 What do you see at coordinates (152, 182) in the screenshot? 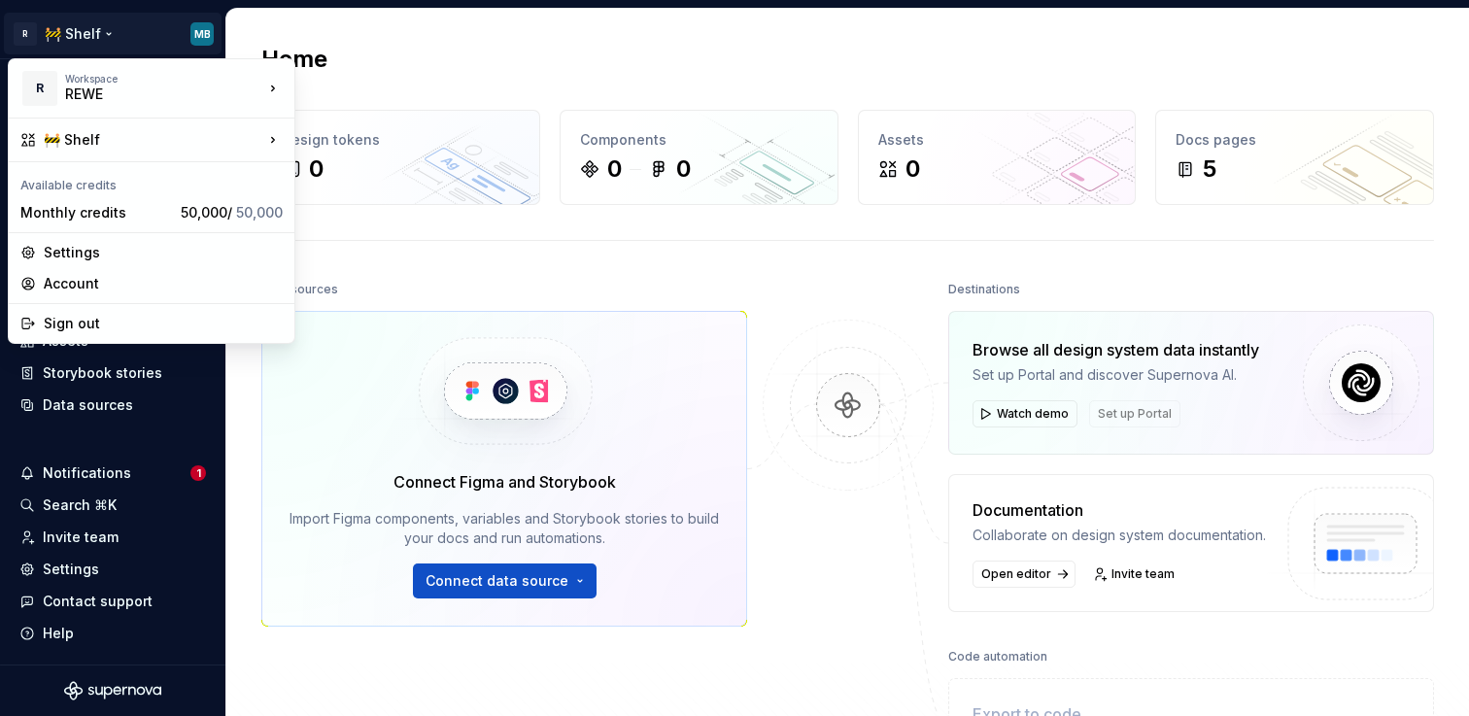
I see `div: Available credits` at bounding box center [152, 182].